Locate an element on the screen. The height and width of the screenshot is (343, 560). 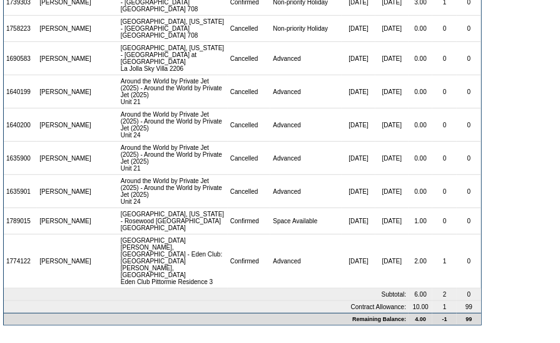
td: Remaining Balance: is located at coordinates (206, 318).